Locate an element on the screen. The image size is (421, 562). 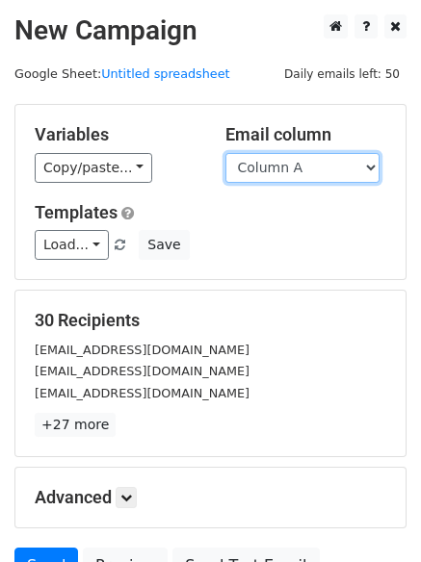
a: Templates is located at coordinates (76, 212).